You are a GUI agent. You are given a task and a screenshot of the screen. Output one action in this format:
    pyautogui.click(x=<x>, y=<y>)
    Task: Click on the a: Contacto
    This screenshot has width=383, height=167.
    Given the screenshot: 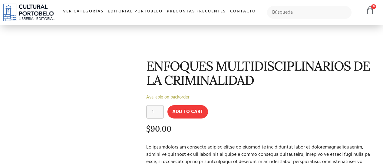 What is the action you would take?
    pyautogui.click(x=243, y=12)
    